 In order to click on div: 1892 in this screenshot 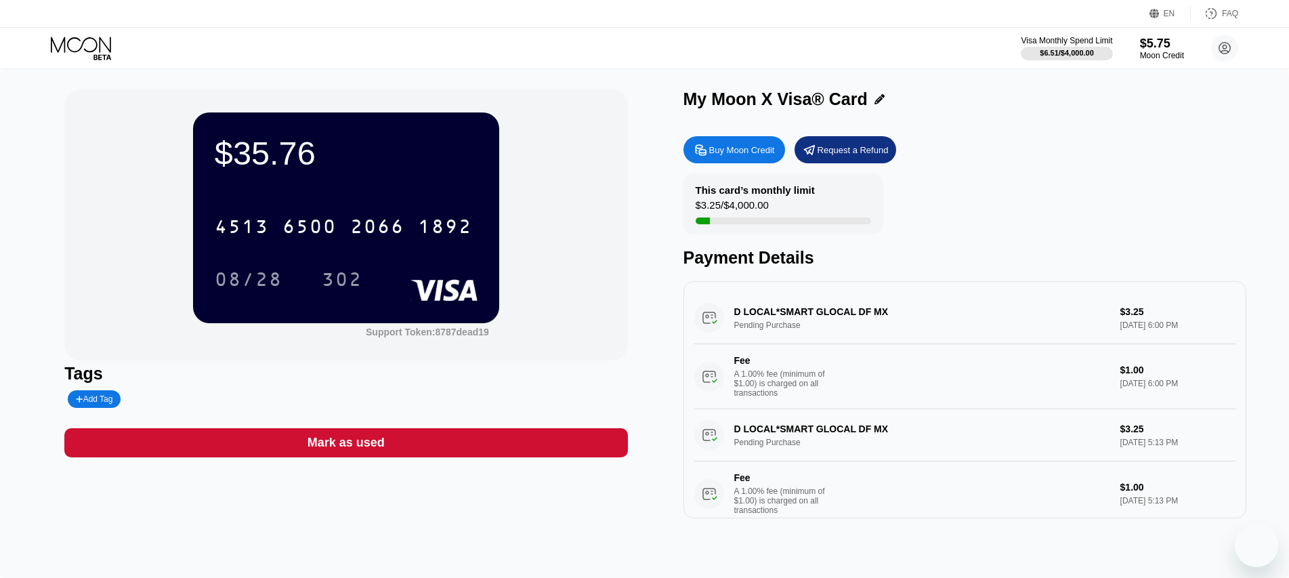, I will do `click(445, 228)`.